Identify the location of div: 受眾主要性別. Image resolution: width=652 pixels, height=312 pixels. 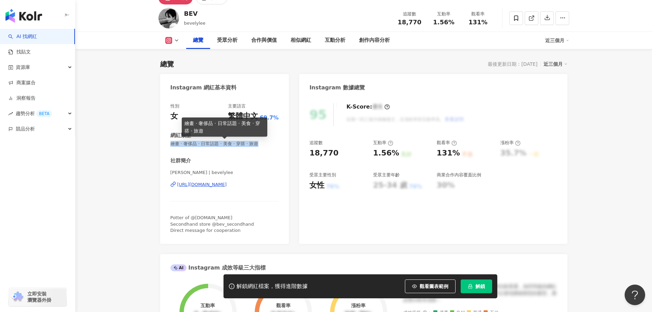
(323, 175).